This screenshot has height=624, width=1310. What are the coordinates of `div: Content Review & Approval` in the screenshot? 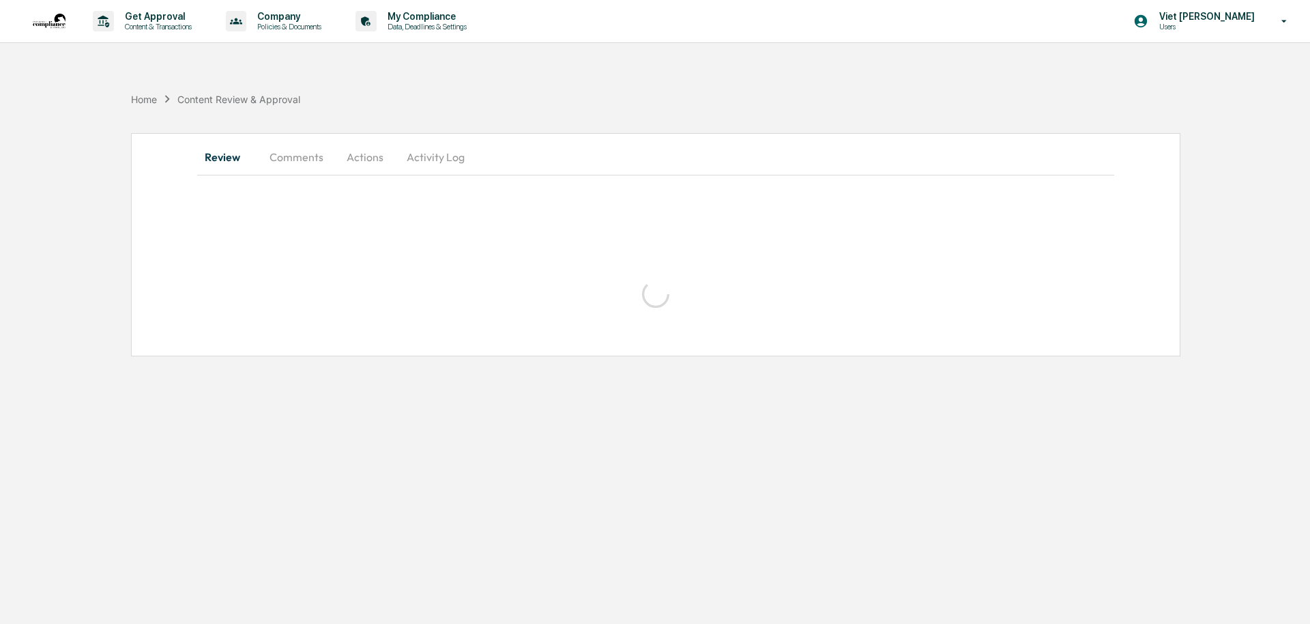 It's located at (239, 99).